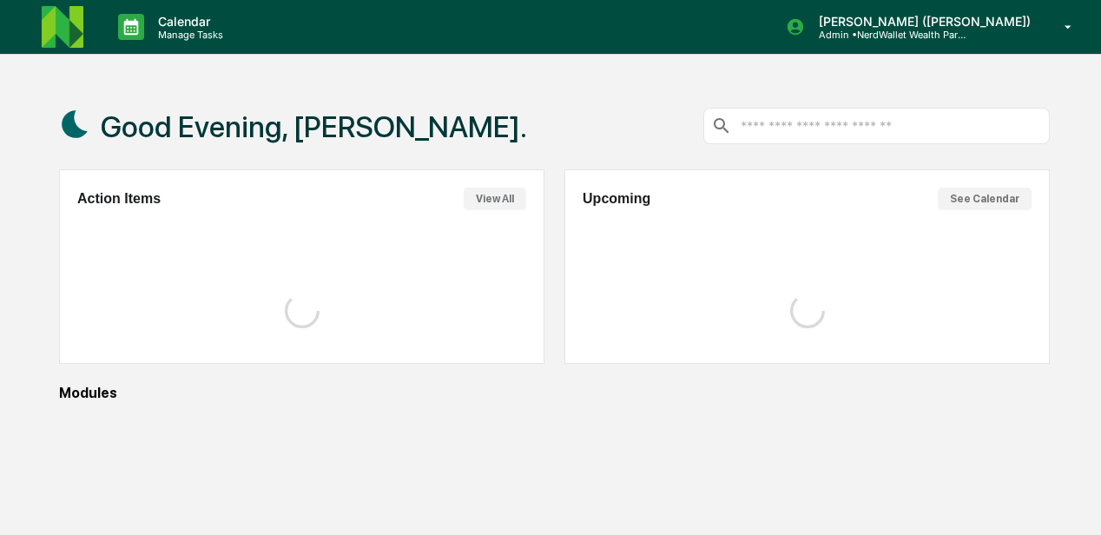 The width and height of the screenshot is (1101, 535). Describe the element at coordinates (495, 199) in the screenshot. I see `button: View All` at that location.